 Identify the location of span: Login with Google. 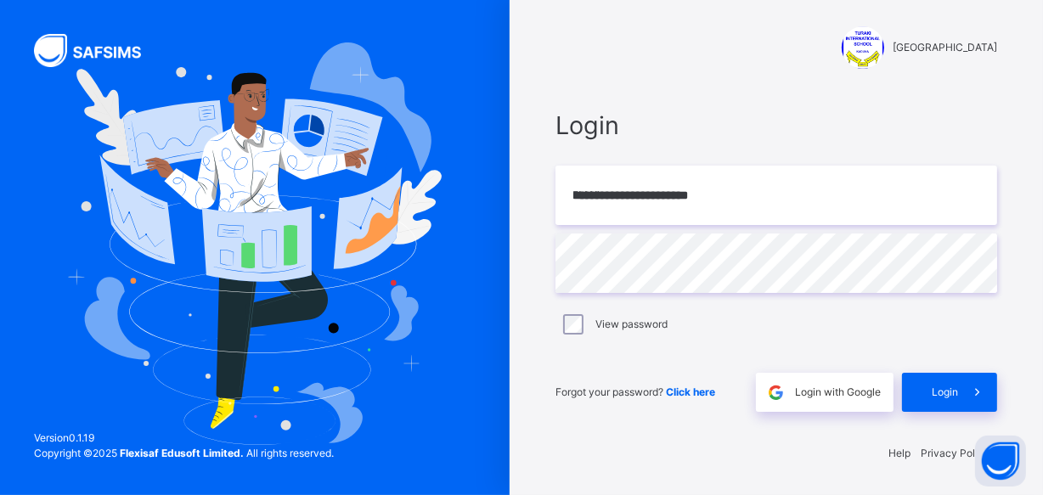
(838, 393).